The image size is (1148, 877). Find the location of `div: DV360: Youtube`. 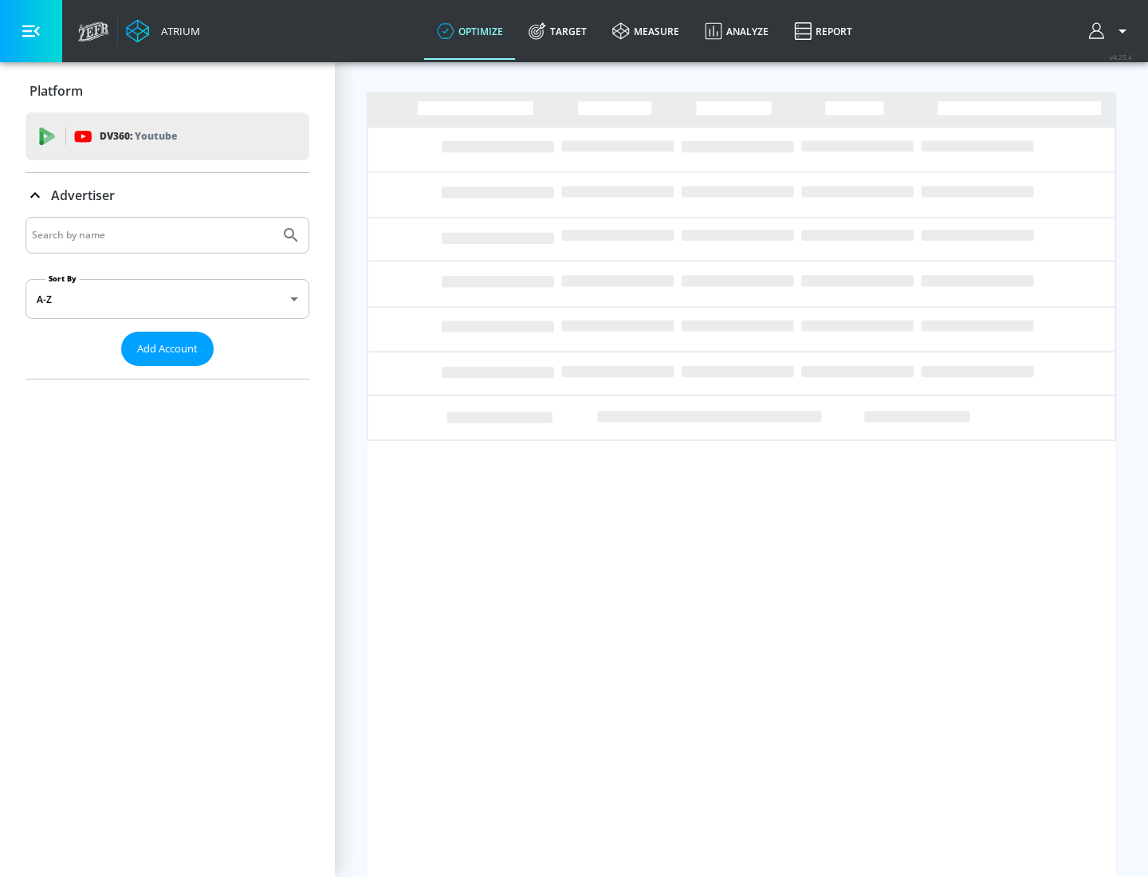

div: DV360: Youtube is located at coordinates (167, 136).